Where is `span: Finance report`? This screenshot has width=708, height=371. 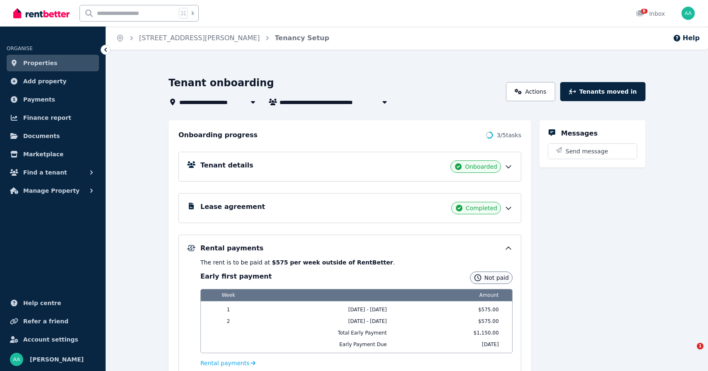 span: Finance report is located at coordinates (47, 118).